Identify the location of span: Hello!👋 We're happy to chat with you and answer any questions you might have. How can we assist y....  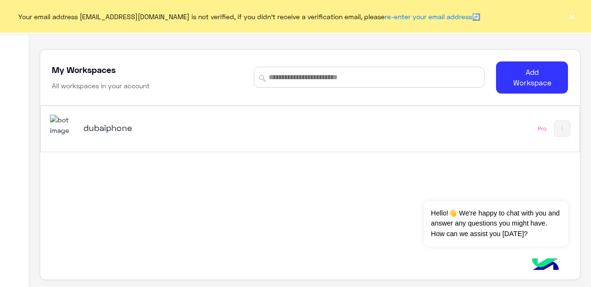
(496, 224).